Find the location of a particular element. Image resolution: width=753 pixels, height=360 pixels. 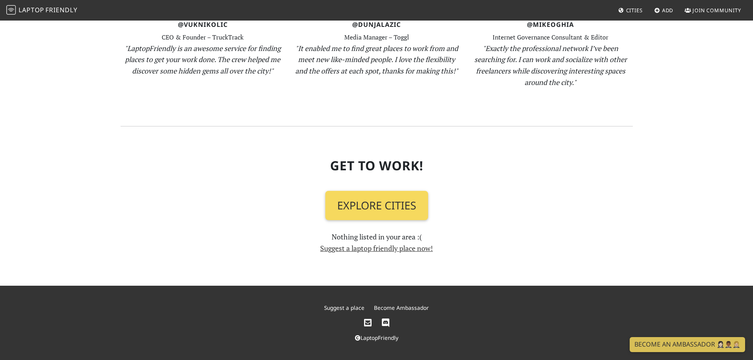

span: Friendly is located at coordinates (61, 10).